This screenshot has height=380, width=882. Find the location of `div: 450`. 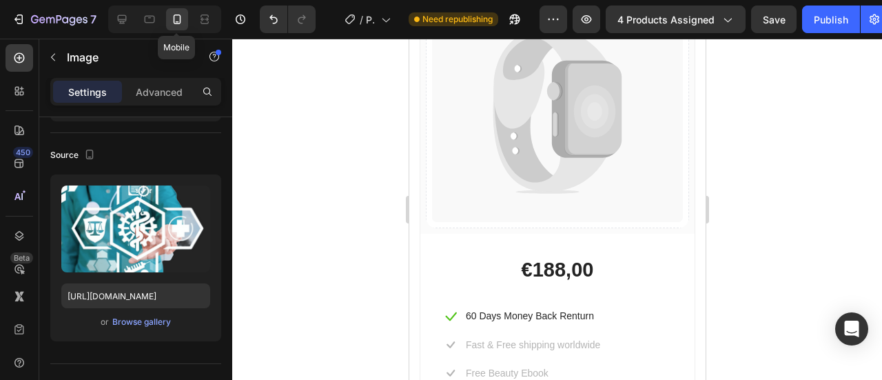

div: 450 is located at coordinates (23, 152).